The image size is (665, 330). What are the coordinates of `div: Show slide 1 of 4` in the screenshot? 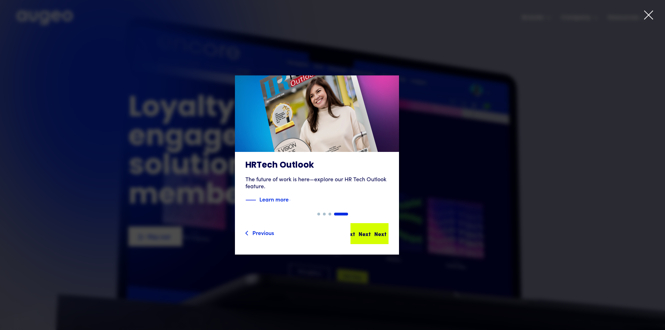 It's located at (319, 214).